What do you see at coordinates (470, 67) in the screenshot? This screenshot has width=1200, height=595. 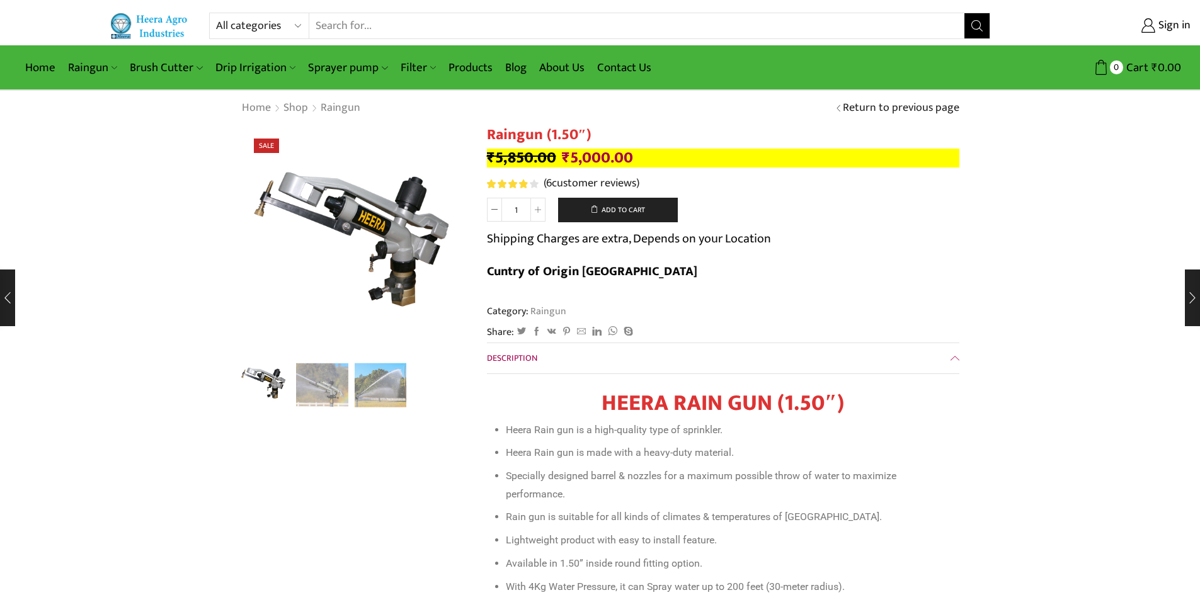 I see `a: Products` at bounding box center [470, 67].